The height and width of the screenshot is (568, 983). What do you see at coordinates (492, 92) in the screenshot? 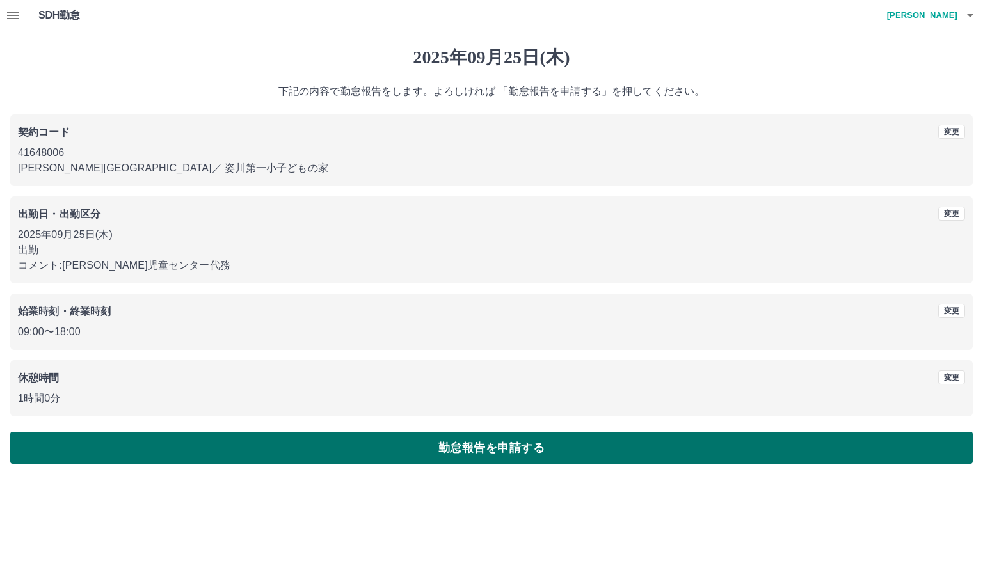
I see `p: 下記の内容で勤怠報告をします。よろしければ 「勤怠報告を申請する」を押してください。` at bounding box center [492, 92].